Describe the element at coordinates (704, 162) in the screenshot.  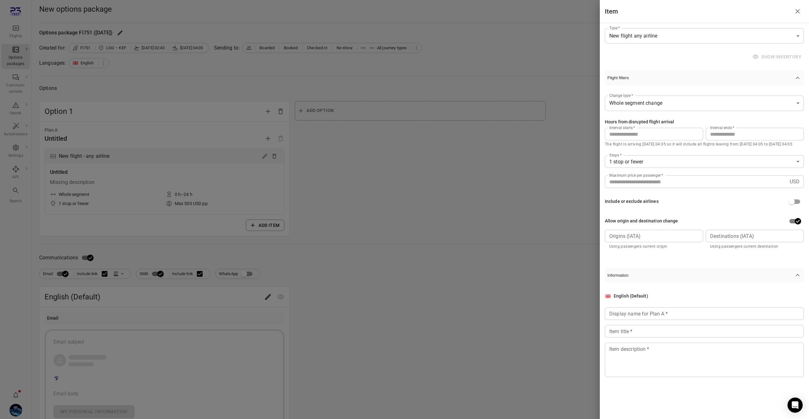
I see `div: 1 stop or fewer` at that location.